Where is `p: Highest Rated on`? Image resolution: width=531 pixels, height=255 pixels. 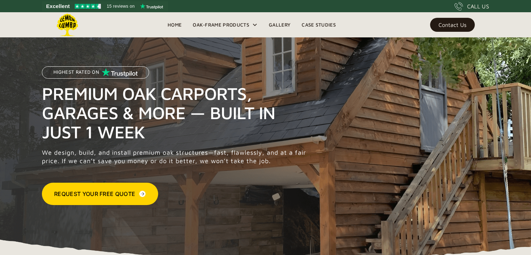 p: Highest Rated on is located at coordinates (76, 72).